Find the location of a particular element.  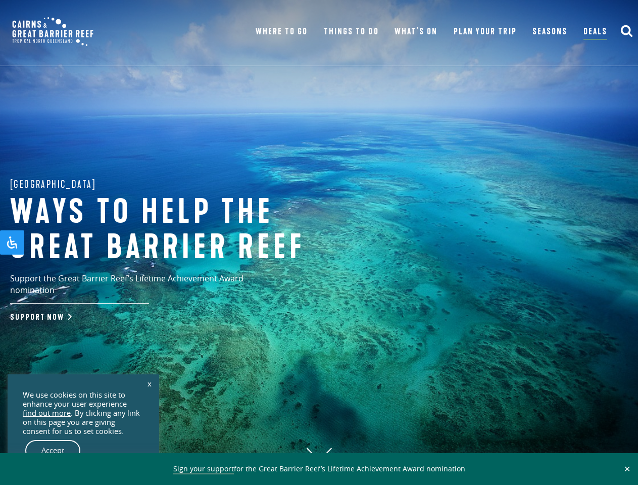

p: Support the Great Barrier Reef’s Lifetime Achievement Award nomination is located at coordinates (149, 288).